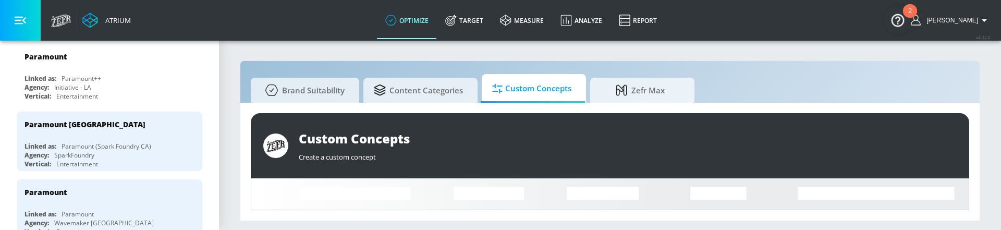  I want to click on a: optimize, so click(407, 20).